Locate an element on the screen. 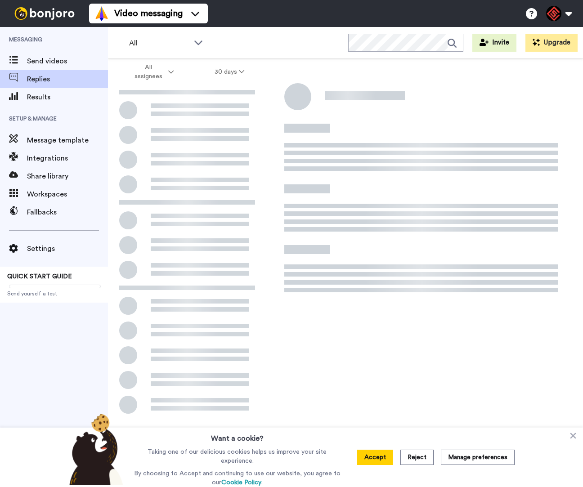 This screenshot has width=583, height=487. button: 30 days is located at coordinates (229, 72).